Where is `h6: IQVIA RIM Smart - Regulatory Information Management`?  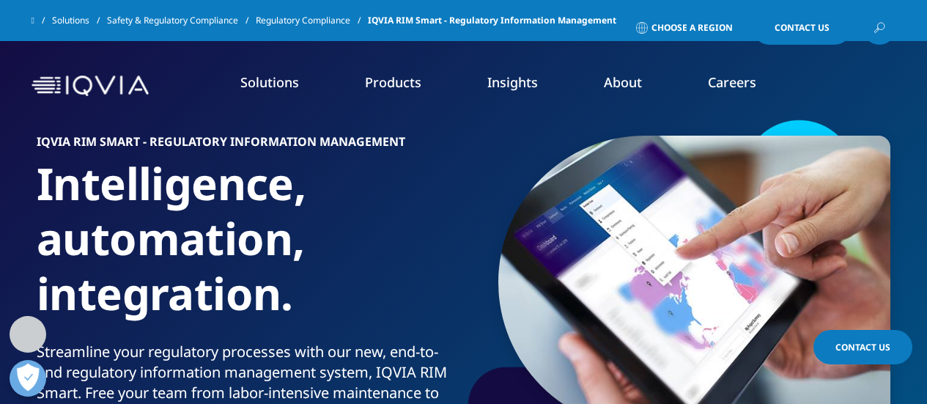 h6: IQVIA RIM Smart - Regulatory Information Management is located at coordinates (247, 146).